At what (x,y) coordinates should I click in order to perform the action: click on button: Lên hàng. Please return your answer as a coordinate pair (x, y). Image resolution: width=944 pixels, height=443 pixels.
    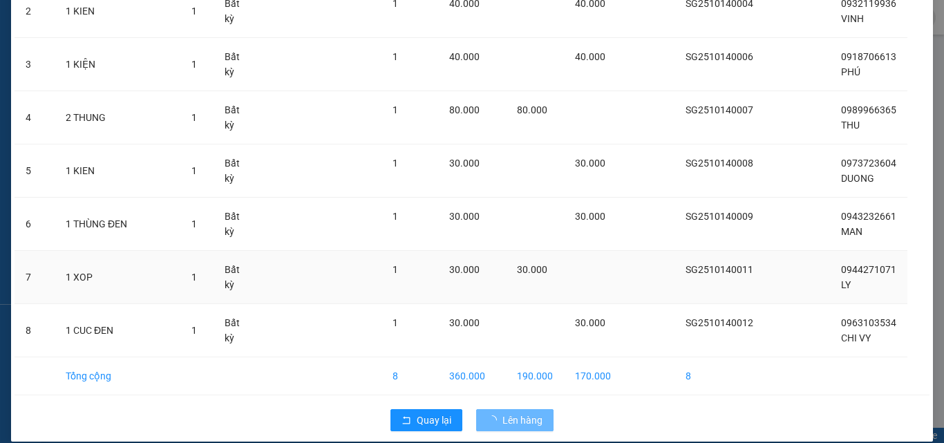
    Looking at the image, I should click on (515, 420).